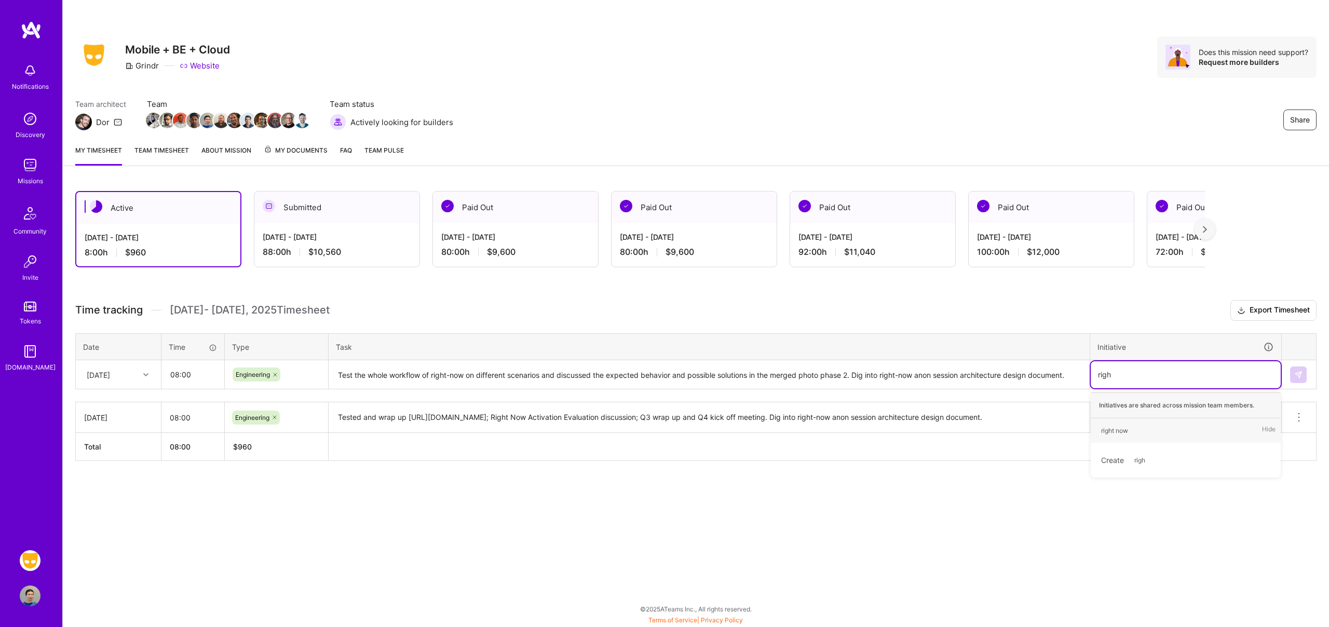 Image resolution: width=1329 pixels, height=627 pixels. Describe the element at coordinates (30, 71) in the screenshot. I see `img: bell` at that location.